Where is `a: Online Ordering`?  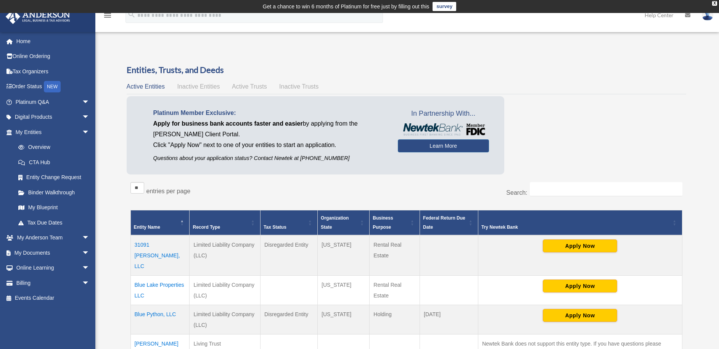
a: Online Ordering is located at coordinates (53, 56).